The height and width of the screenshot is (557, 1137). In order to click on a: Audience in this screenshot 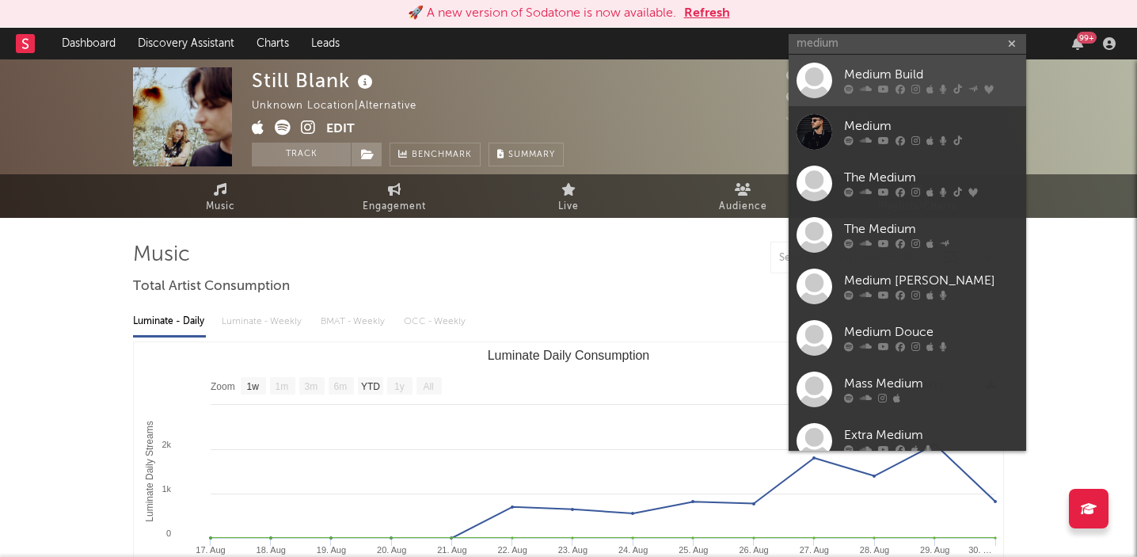, I will do `click(743, 196)`.